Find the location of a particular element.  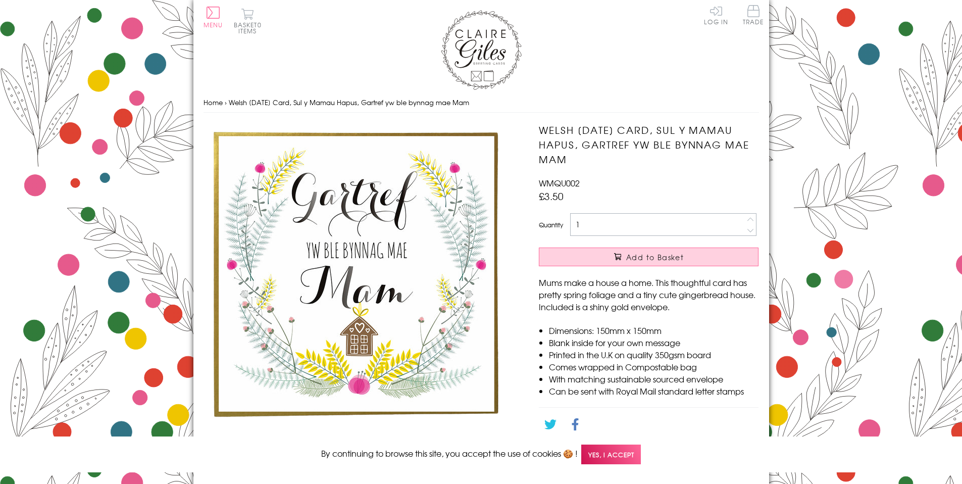

span: Menu is located at coordinates (213, 25).